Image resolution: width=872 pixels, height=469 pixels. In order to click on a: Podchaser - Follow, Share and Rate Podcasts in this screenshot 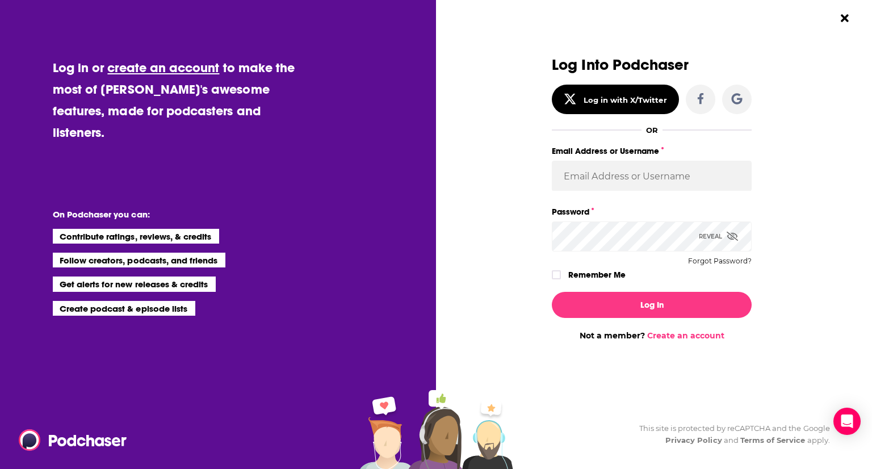, I will do `click(69, 440)`.